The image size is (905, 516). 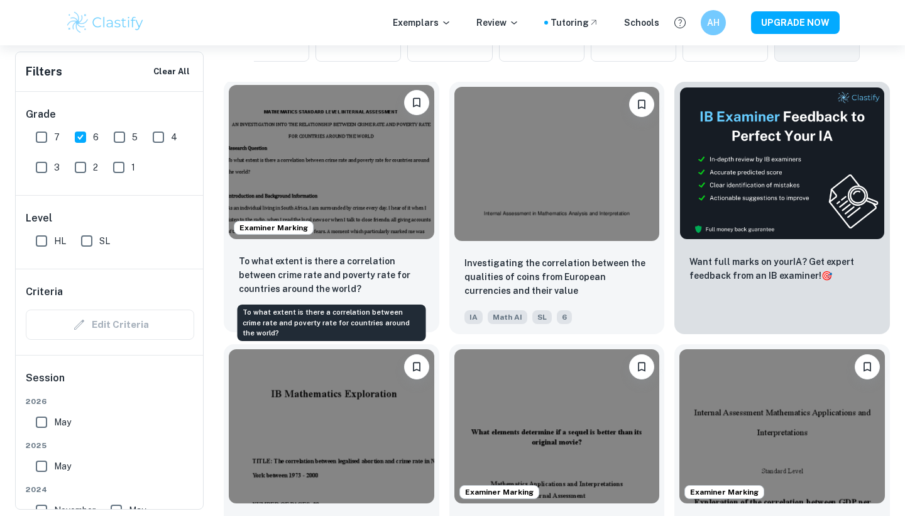 I want to click on h6: Criteria, so click(x=44, y=292).